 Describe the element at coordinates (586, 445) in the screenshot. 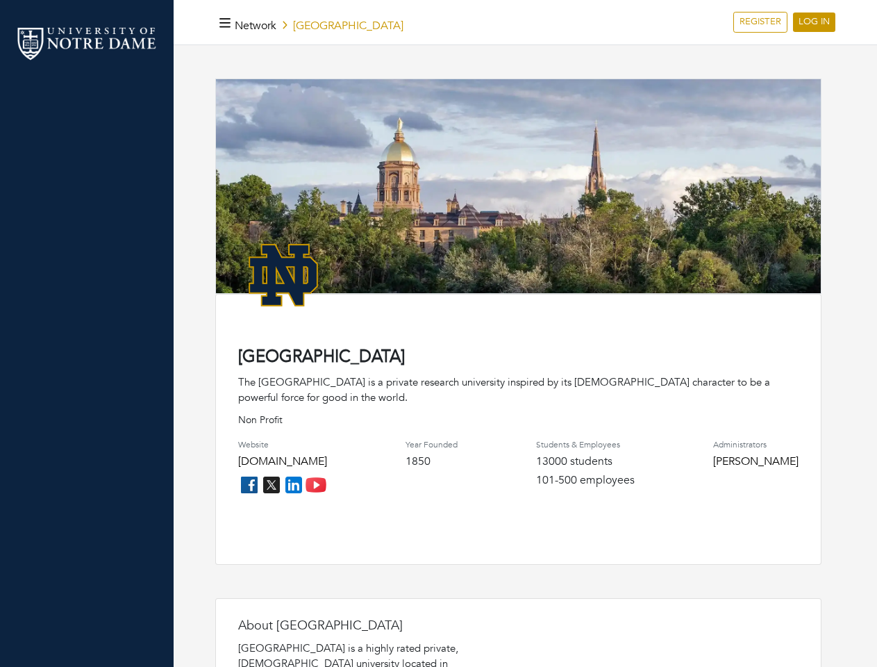

I see `h4: Students & Employees` at that location.